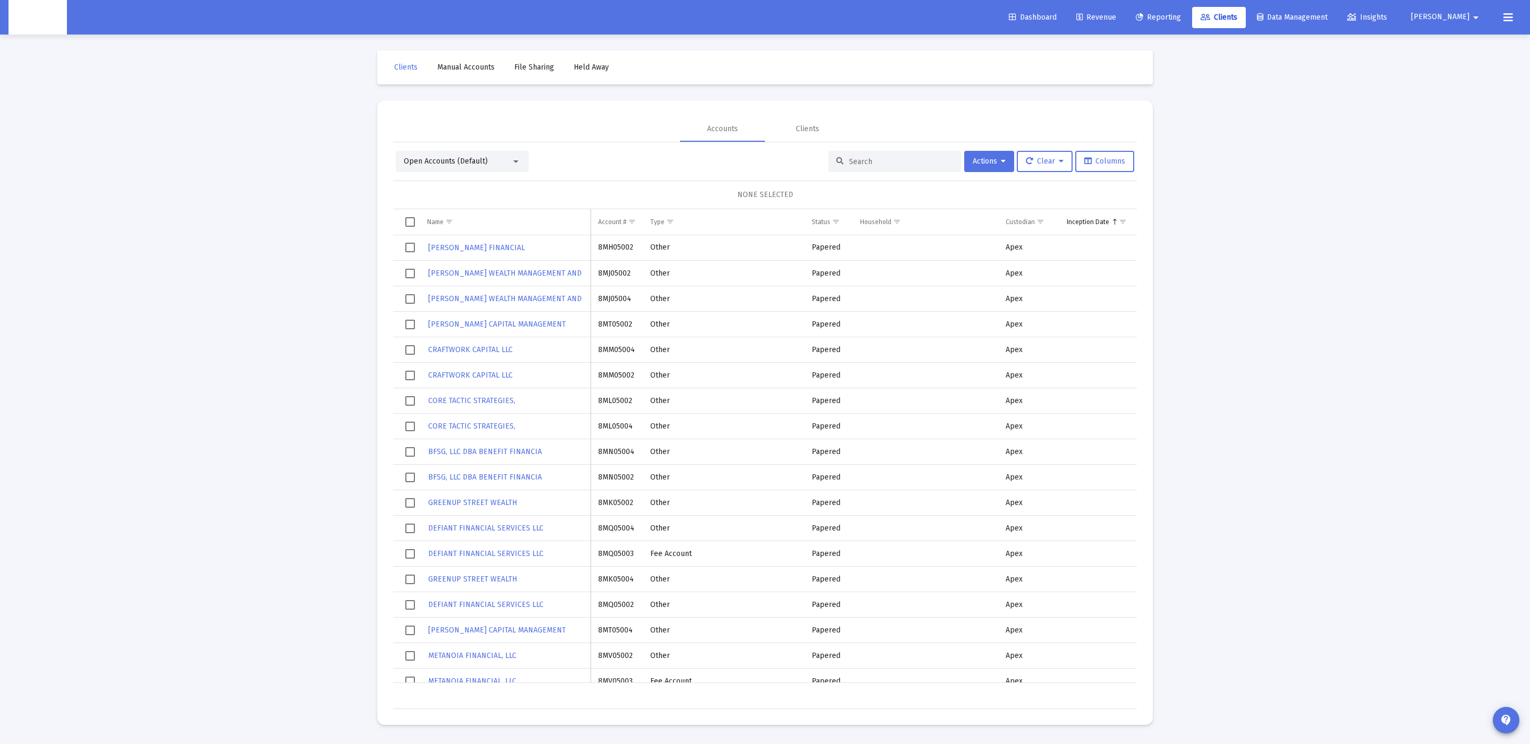  What do you see at coordinates (617, 478) in the screenshot?
I see `td: 8MN05002` at bounding box center [617, 478].